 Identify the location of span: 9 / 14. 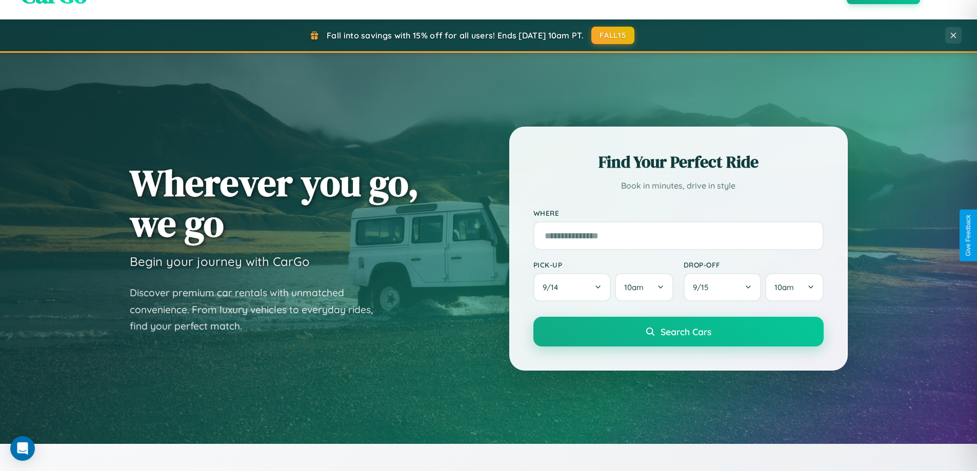
(553, 287).